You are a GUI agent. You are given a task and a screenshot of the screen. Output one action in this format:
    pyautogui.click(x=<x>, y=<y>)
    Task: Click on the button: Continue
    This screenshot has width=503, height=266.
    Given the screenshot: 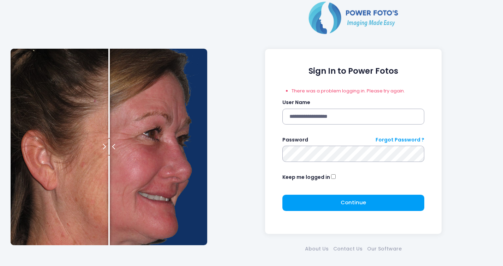 What is the action you would take?
    pyautogui.click(x=353, y=203)
    